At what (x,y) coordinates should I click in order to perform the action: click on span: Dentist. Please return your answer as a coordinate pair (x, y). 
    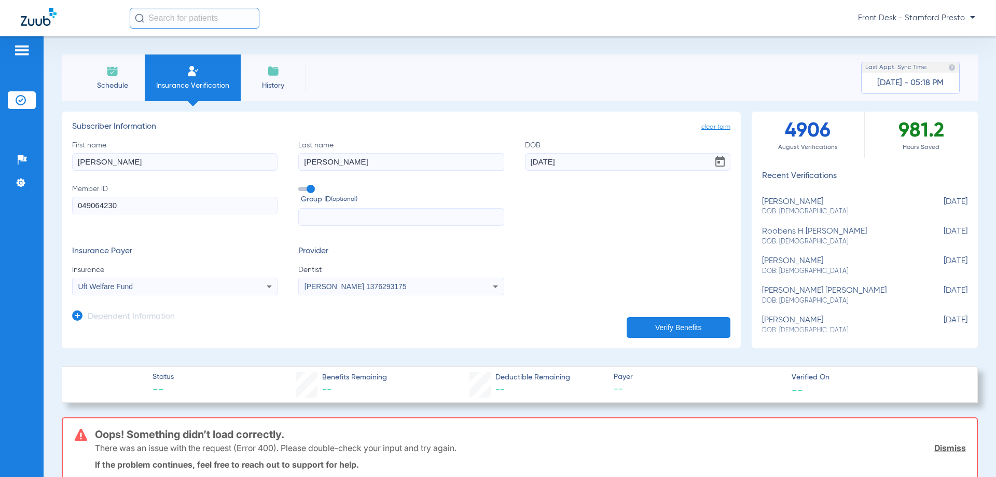
    Looking at the image, I should click on (401, 270).